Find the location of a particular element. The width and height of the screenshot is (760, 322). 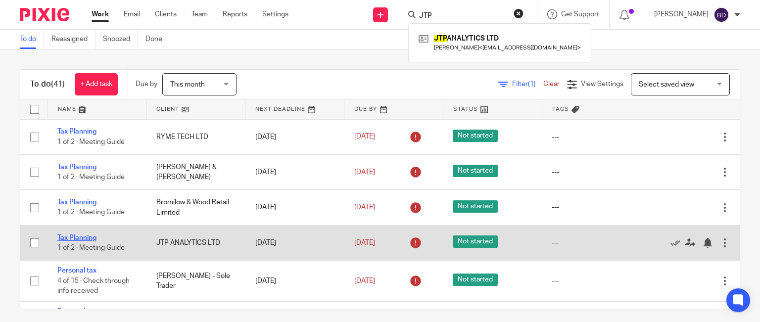

a: To do is located at coordinates (32, 39).